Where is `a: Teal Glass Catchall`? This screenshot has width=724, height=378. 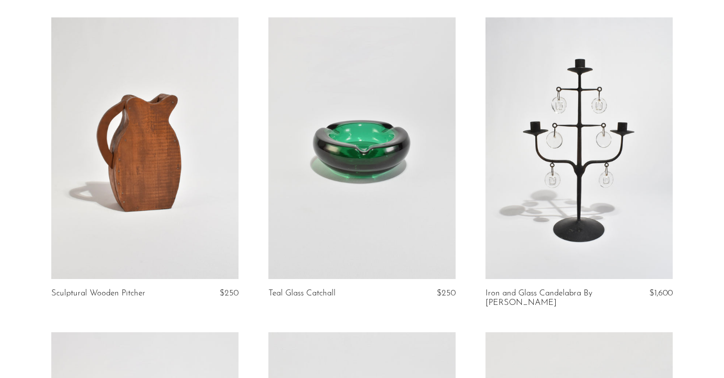
a: Teal Glass Catchall is located at coordinates (302, 294).